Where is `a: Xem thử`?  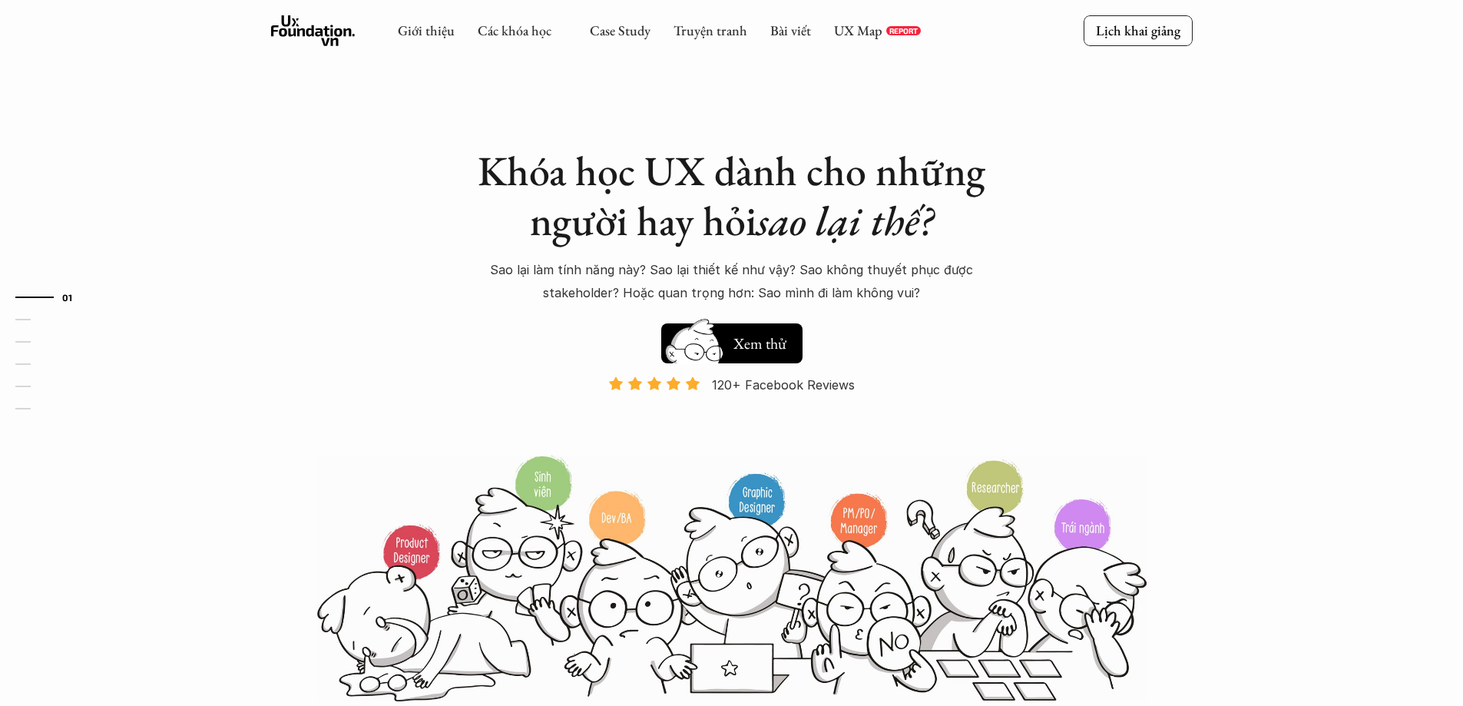
a: Xem thử is located at coordinates (732, 339).